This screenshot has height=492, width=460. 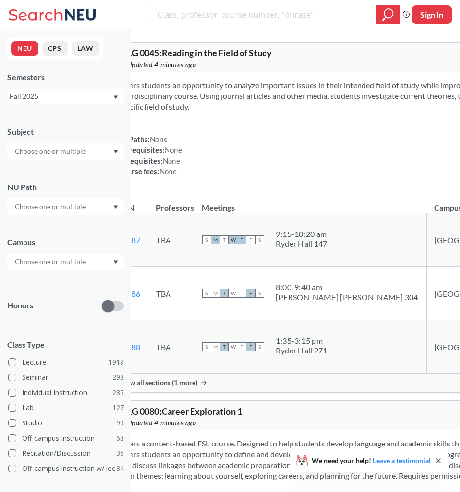 What do you see at coordinates (158, 383) in the screenshot?
I see `span: Show all sections (1 more)` at bounding box center [158, 383].